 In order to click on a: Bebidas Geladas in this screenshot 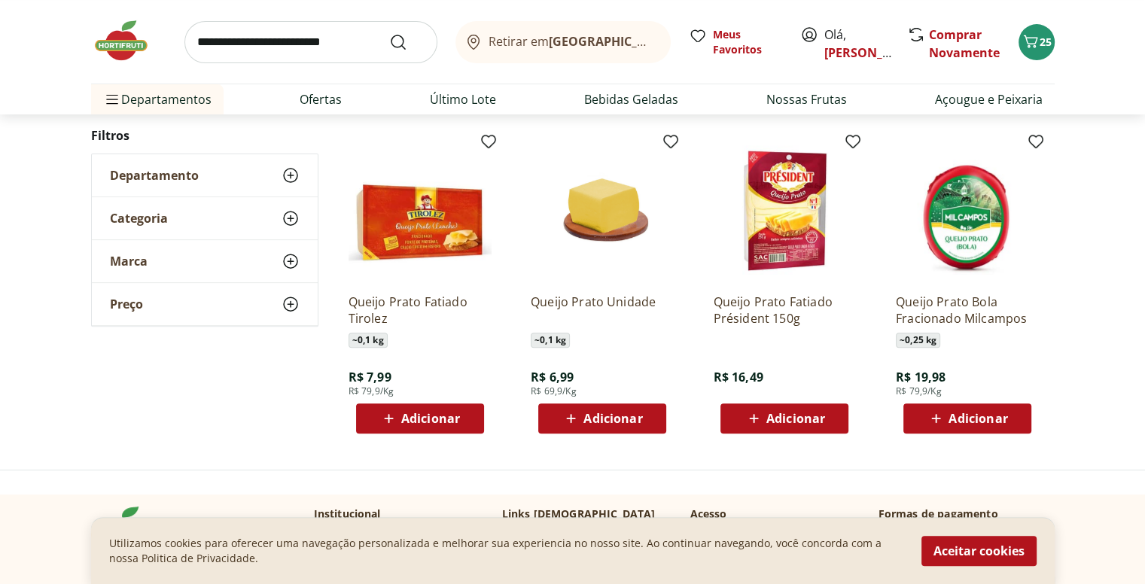, I will do `click(631, 99)`.